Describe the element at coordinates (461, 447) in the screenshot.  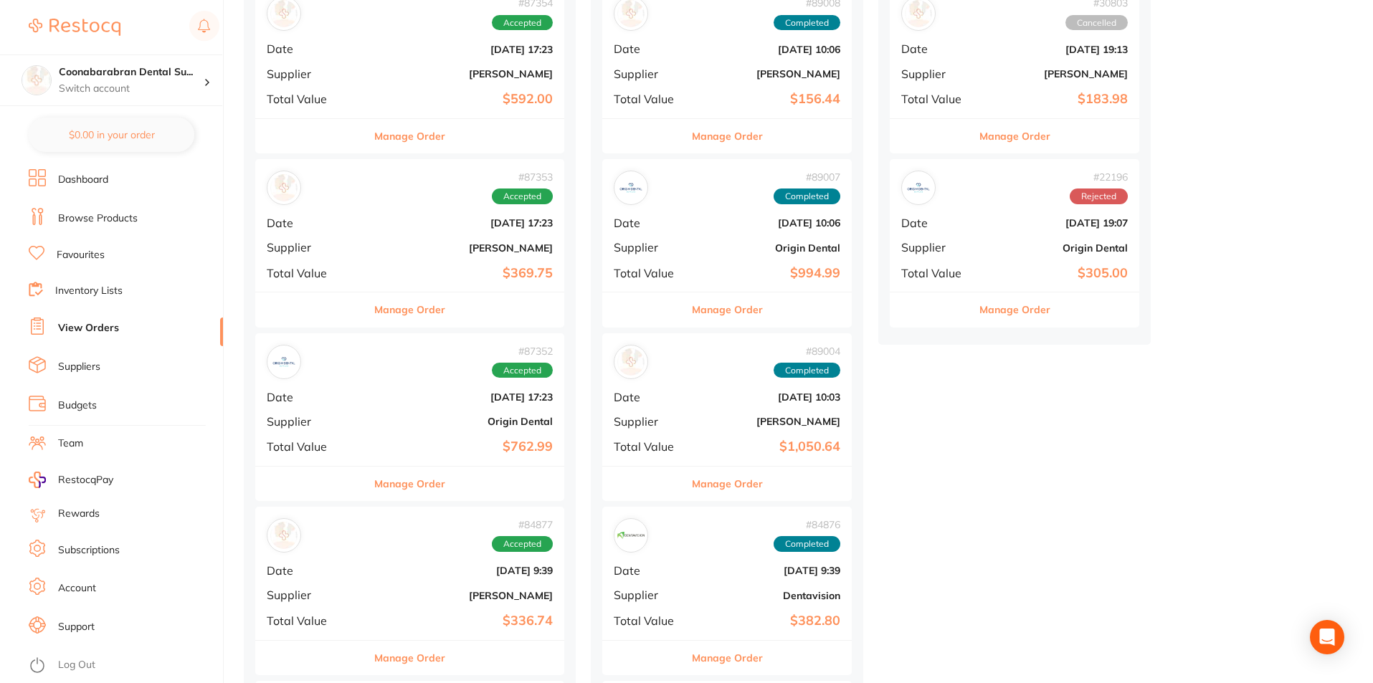
I see `b: $762.99` at that location.